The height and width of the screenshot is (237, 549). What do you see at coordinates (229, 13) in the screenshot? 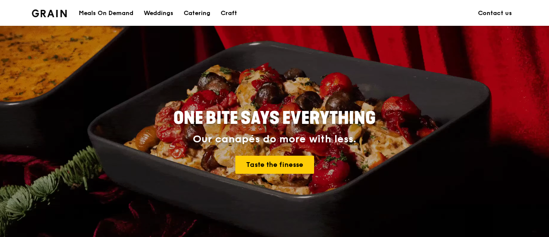
I see `div: Craft` at bounding box center [229, 13].